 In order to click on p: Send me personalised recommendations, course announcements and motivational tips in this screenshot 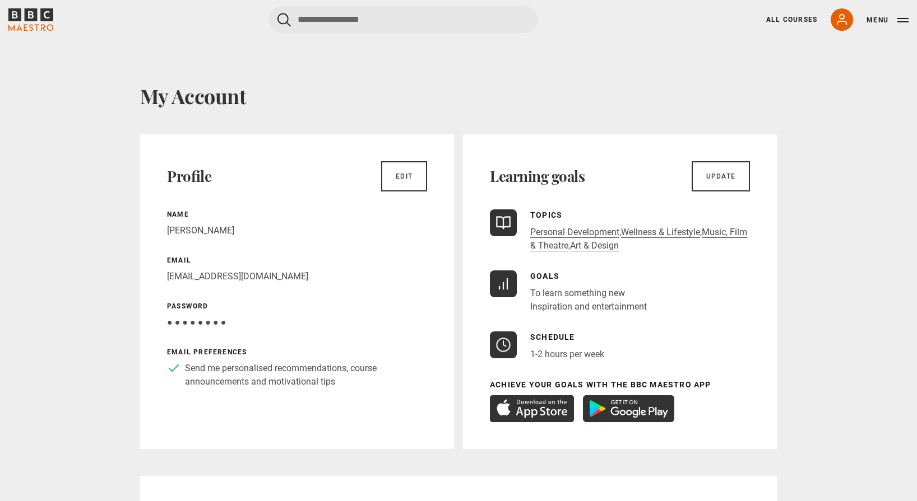, I will do `click(306, 375)`.